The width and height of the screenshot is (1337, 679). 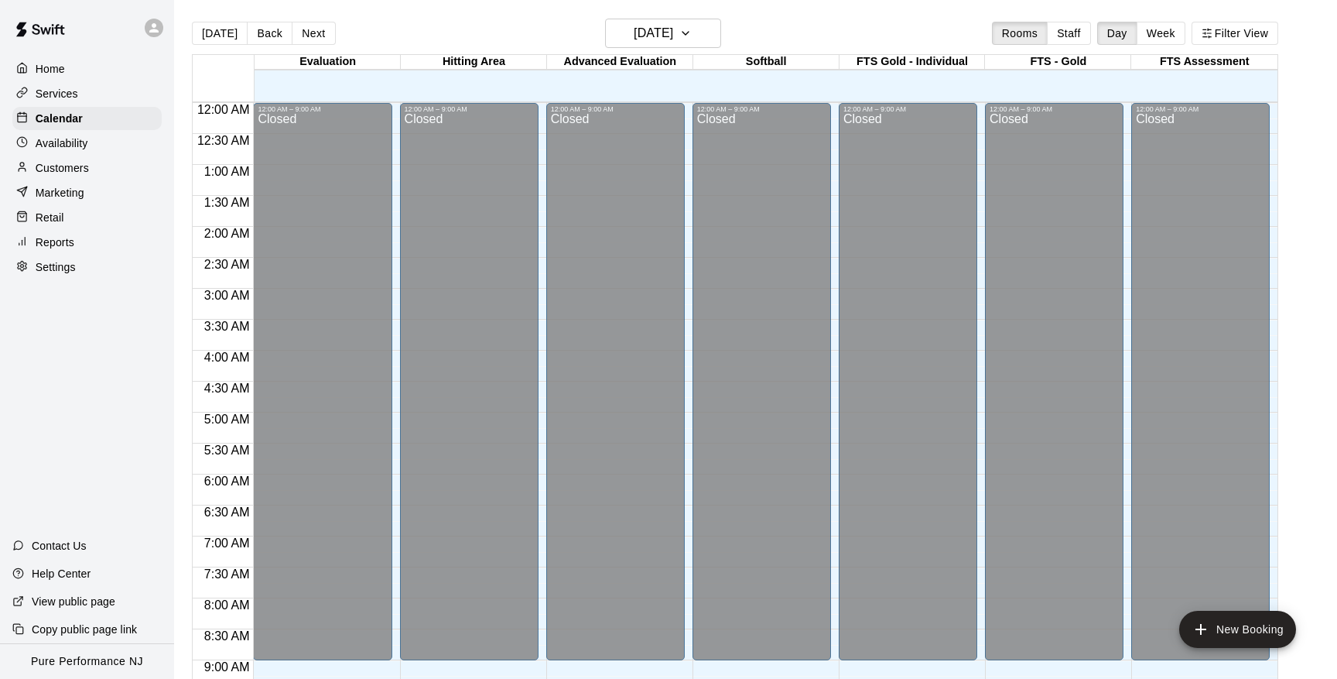 I want to click on span: 6:00 AM, so click(x=227, y=481).